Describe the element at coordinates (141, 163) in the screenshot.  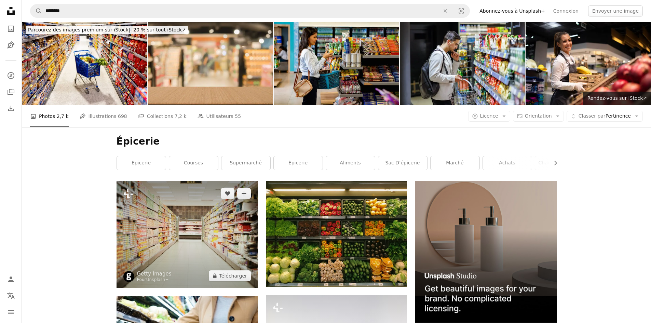
I see `a: épicerie` at that location.